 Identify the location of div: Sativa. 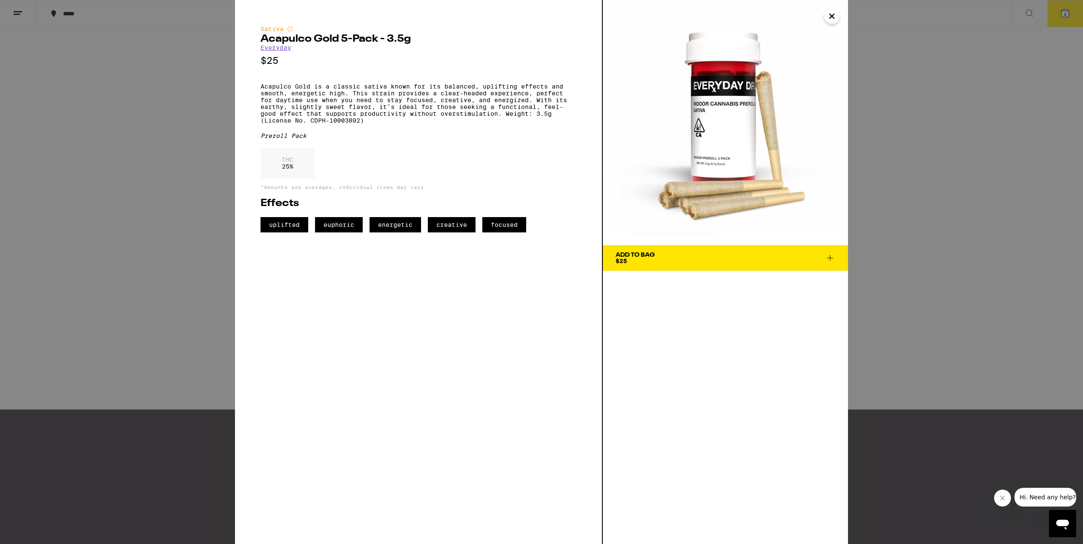
(419, 29).